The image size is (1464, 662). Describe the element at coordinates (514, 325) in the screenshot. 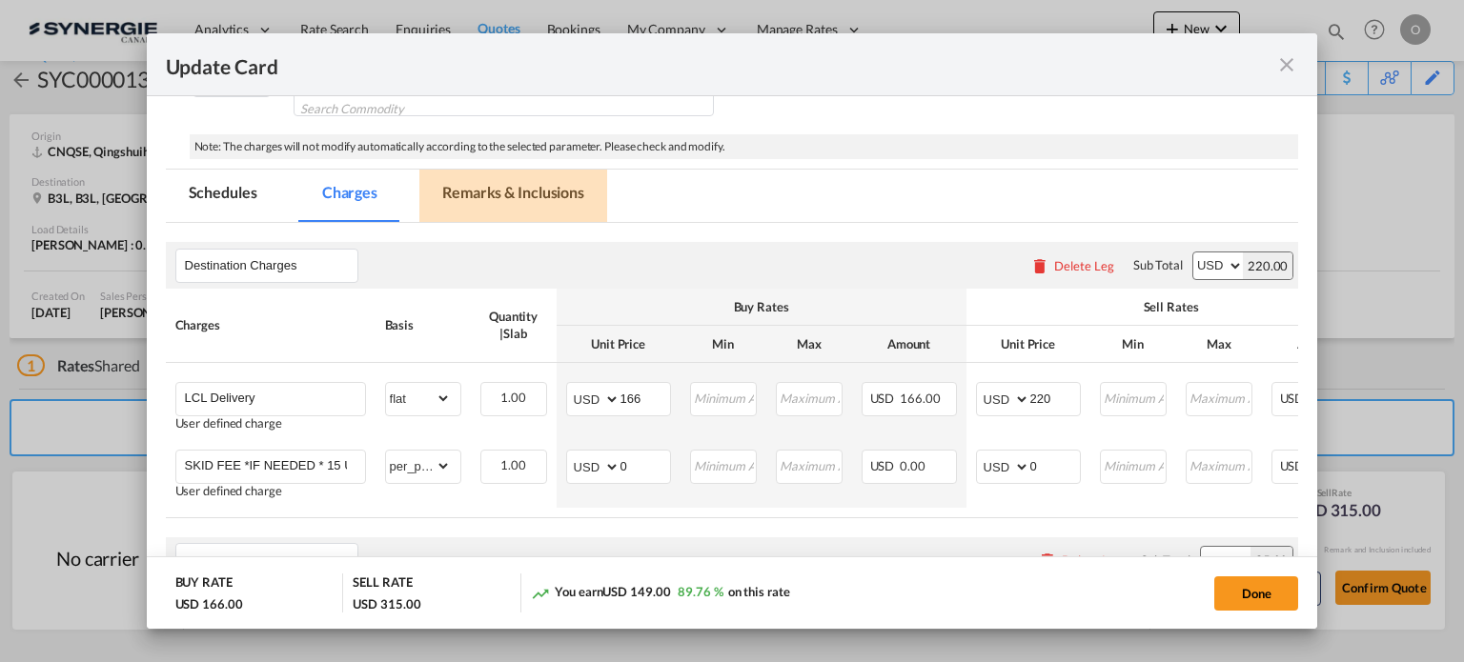

I see `div: Quantity | Slab` at that location.